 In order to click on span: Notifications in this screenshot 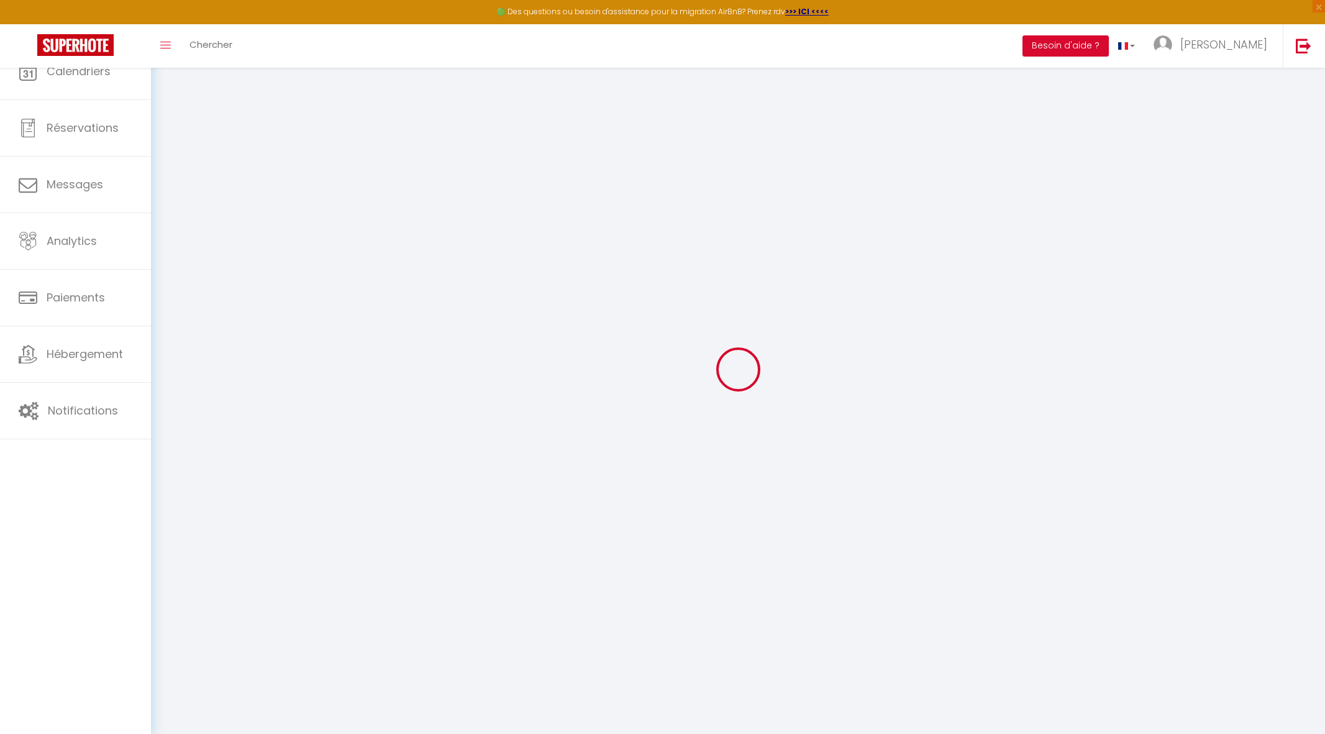, I will do `click(83, 410)`.